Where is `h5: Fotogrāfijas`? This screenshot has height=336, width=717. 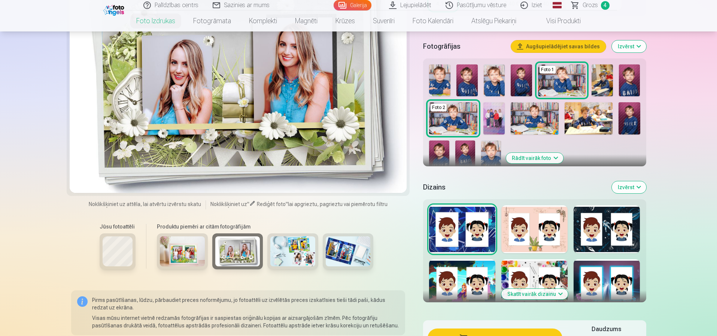
h5: Fotogrāfijas is located at coordinates (464, 46).